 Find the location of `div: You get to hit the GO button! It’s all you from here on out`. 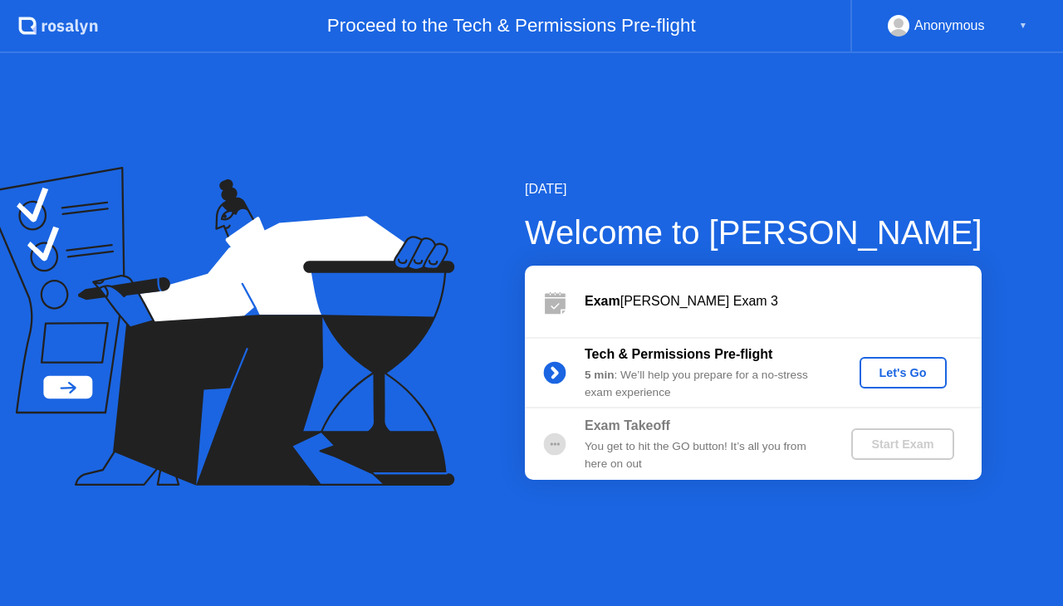

div: You get to hit the GO button! It’s all you from here on out is located at coordinates (704, 455).